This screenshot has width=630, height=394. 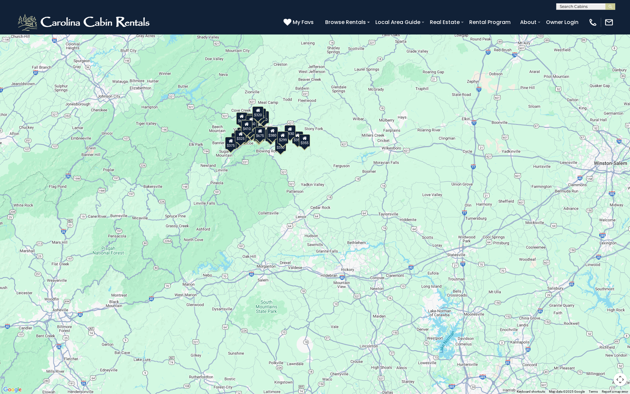 What do you see at coordinates (84, 22) in the screenshot?
I see `img: White-1-2.png` at bounding box center [84, 22].